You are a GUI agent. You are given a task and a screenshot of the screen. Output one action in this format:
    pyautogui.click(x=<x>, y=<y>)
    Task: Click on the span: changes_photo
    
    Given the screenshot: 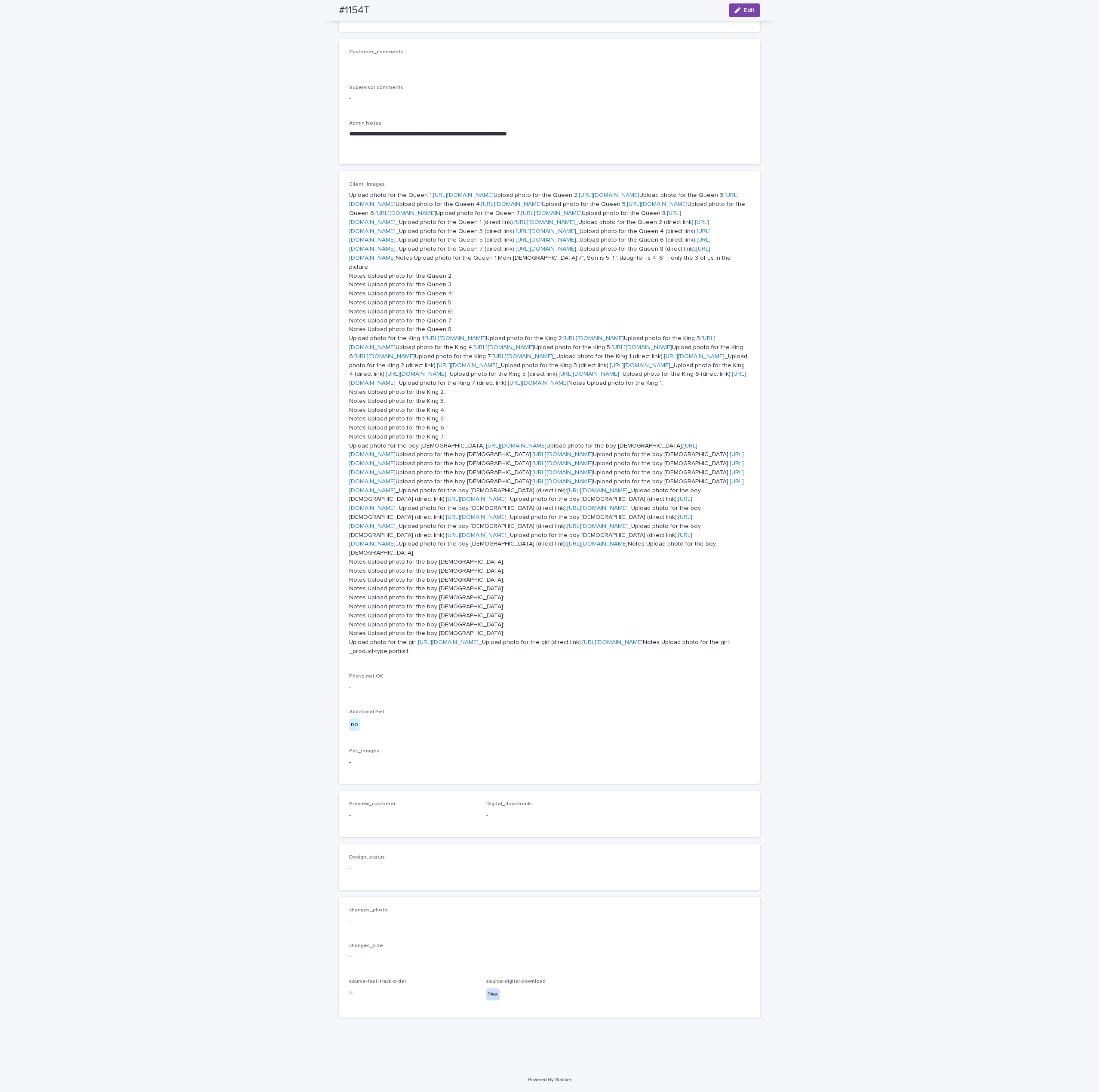 What is the action you would take?
    pyautogui.click(x=369, y=910)
    